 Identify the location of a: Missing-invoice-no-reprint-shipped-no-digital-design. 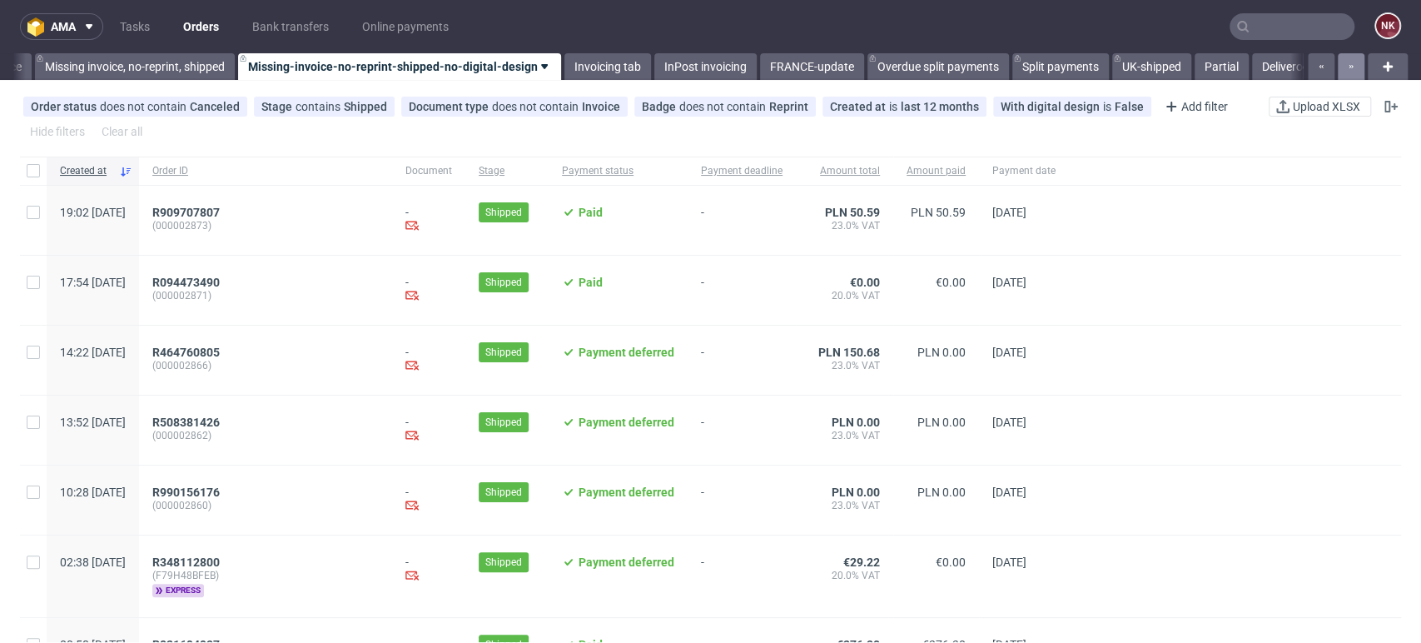
(400, 67).